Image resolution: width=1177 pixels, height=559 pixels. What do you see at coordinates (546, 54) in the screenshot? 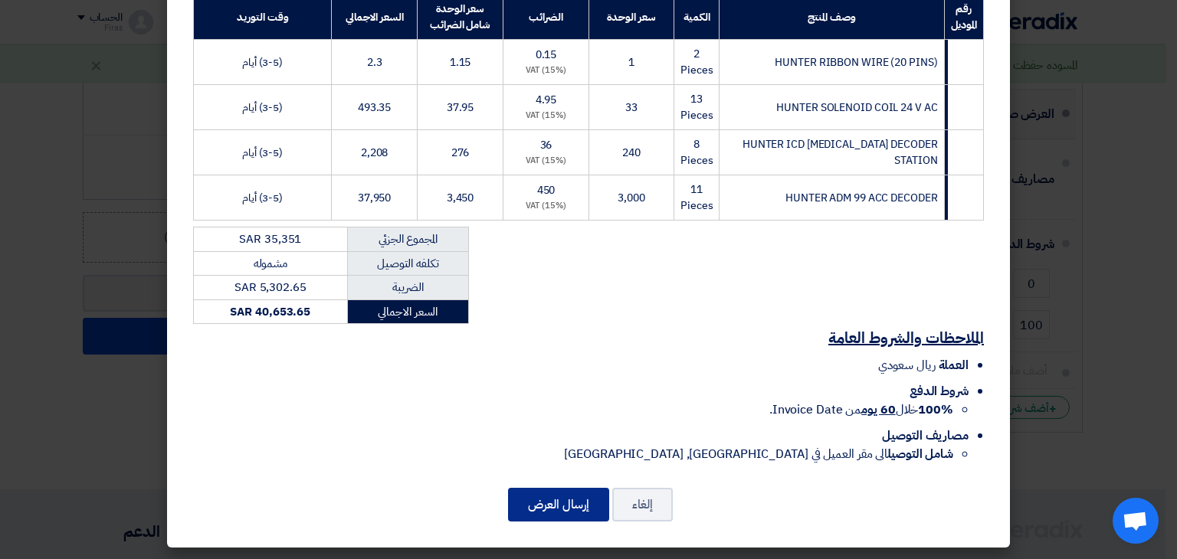
I see `span: 0.15` at bounding box center [546, 54].